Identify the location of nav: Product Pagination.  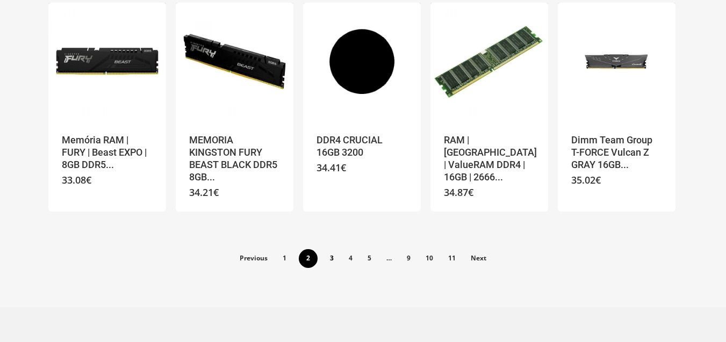
(363, 267).